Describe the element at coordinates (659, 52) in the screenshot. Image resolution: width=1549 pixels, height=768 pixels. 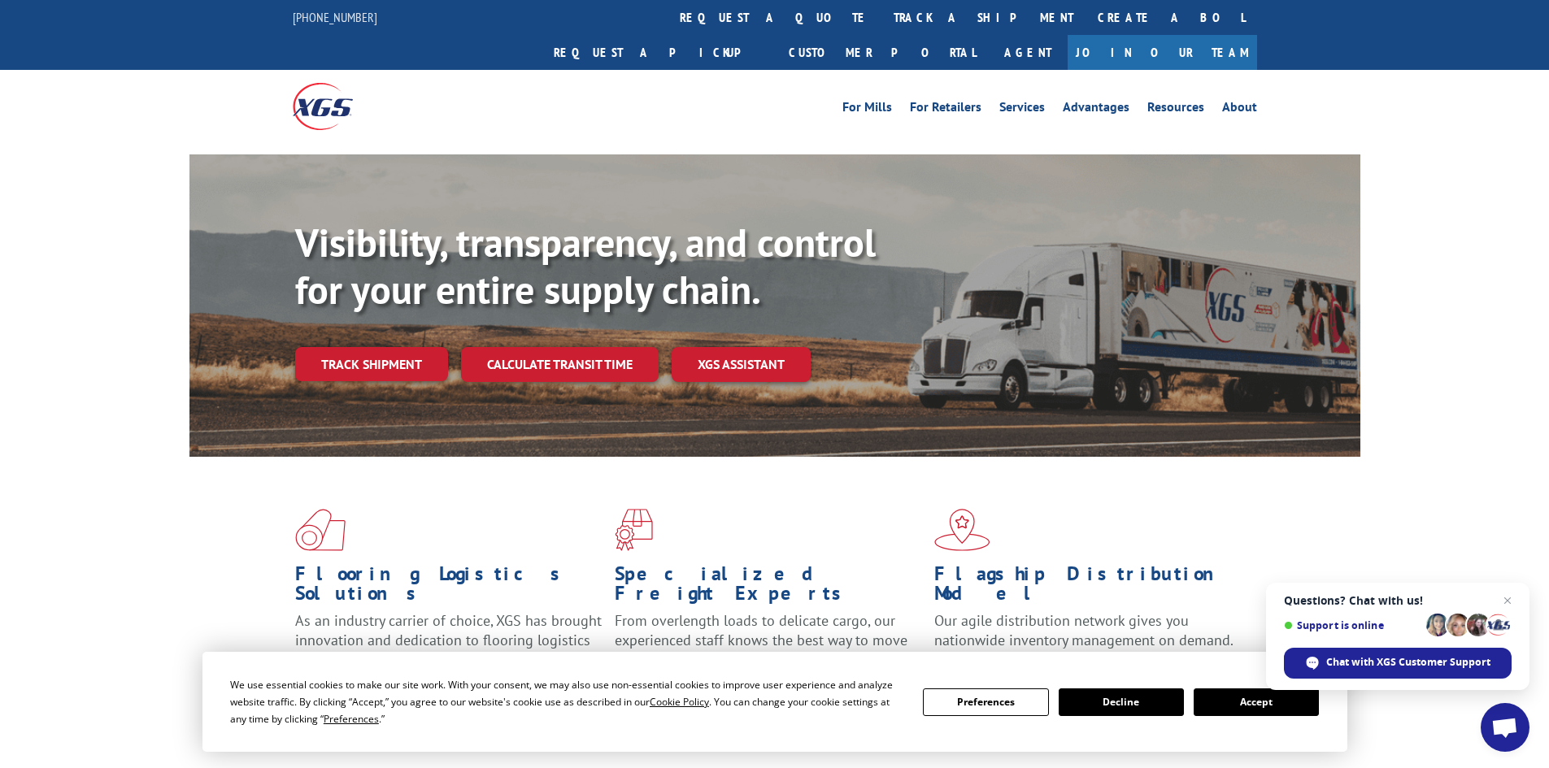
I see `a: Request a pickup` at that location.